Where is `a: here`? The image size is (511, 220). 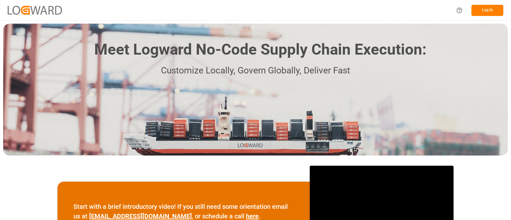 a: here is located at coordinates (252, 216).